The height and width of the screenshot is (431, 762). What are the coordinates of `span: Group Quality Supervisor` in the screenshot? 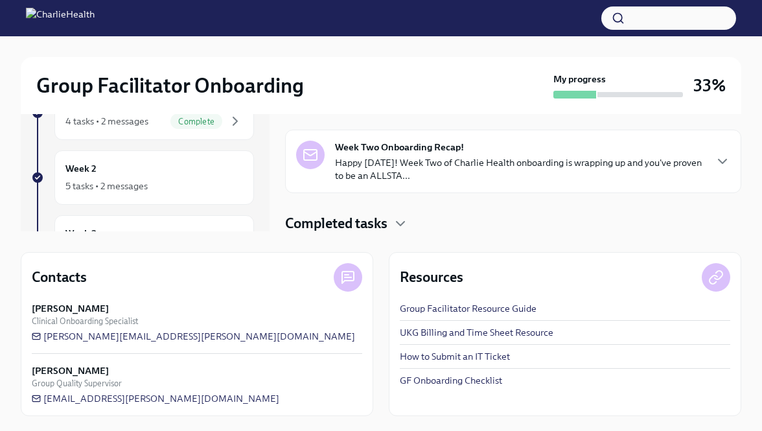 It's located at (76, 383).